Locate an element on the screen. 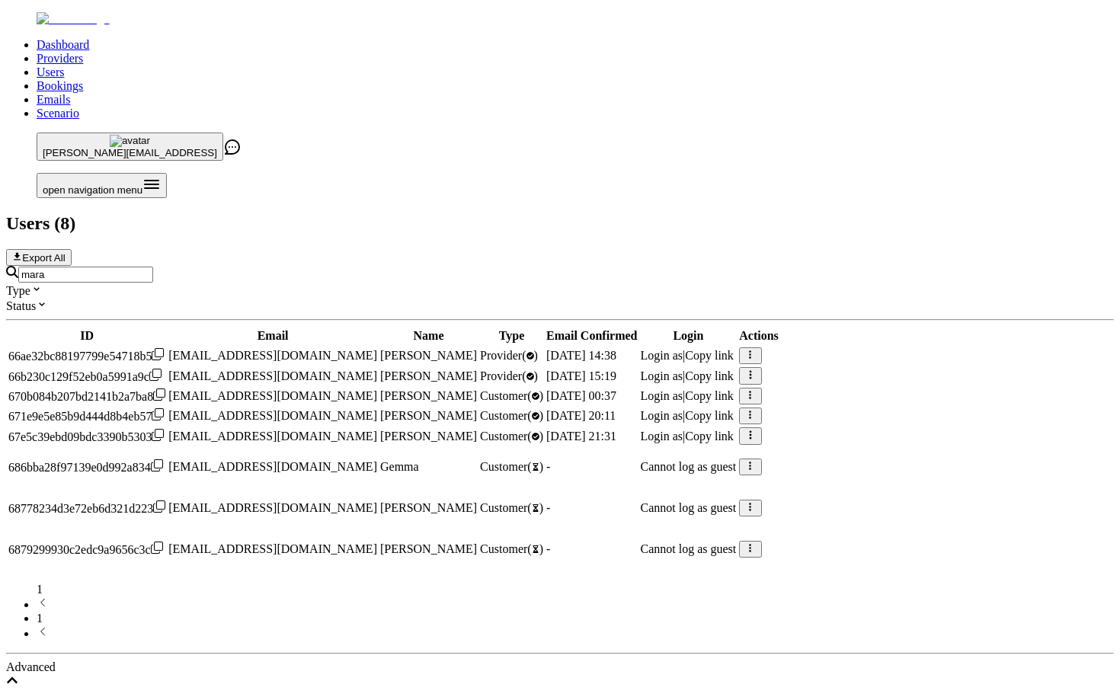 This screenshot has width=1120, height=700. a: Providers is located at coordinates (59, 58).